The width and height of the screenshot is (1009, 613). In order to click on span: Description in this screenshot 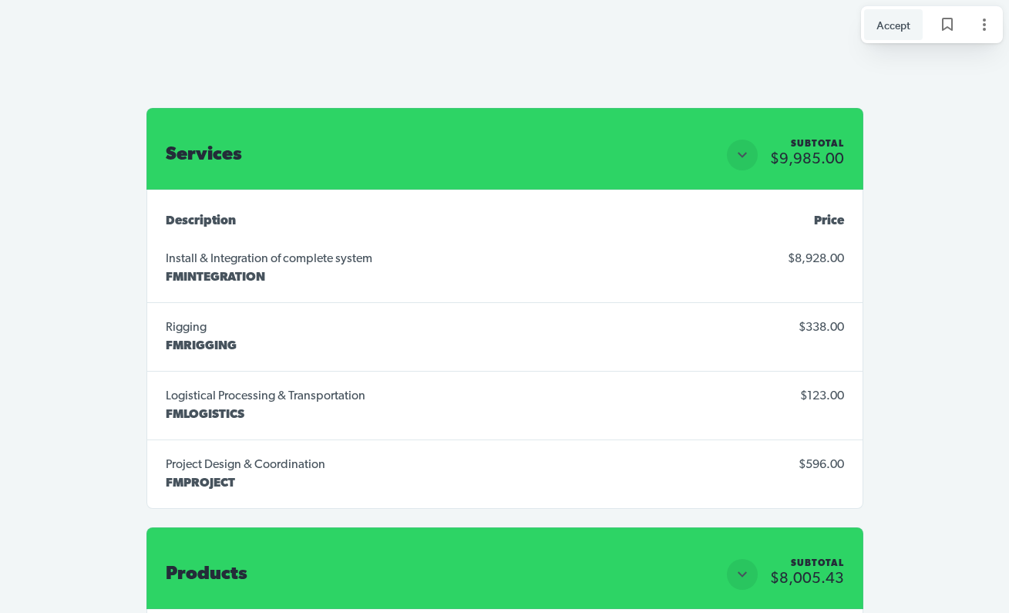, I will do `click(200, 221)`.